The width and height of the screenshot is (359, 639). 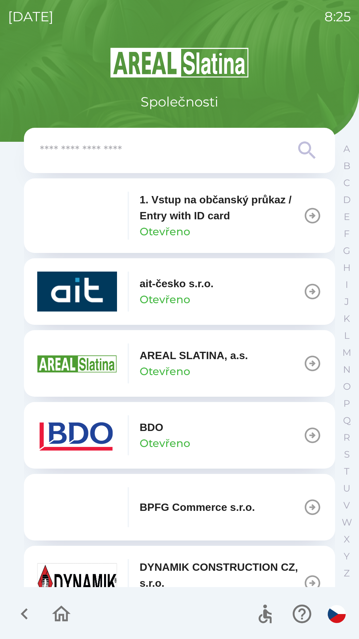 I want to click on button: H, so click(x=347, y=267).